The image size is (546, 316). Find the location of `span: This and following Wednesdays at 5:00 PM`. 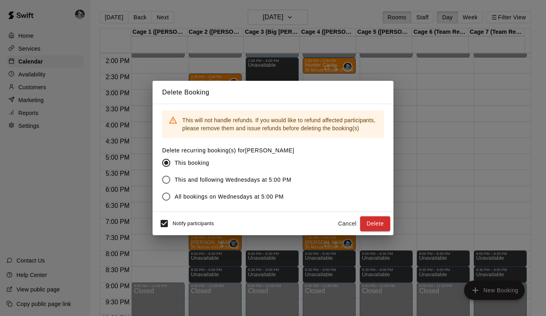

span: This and following Wednesdays at 5:00 PM is located at coordinates (233, 180).